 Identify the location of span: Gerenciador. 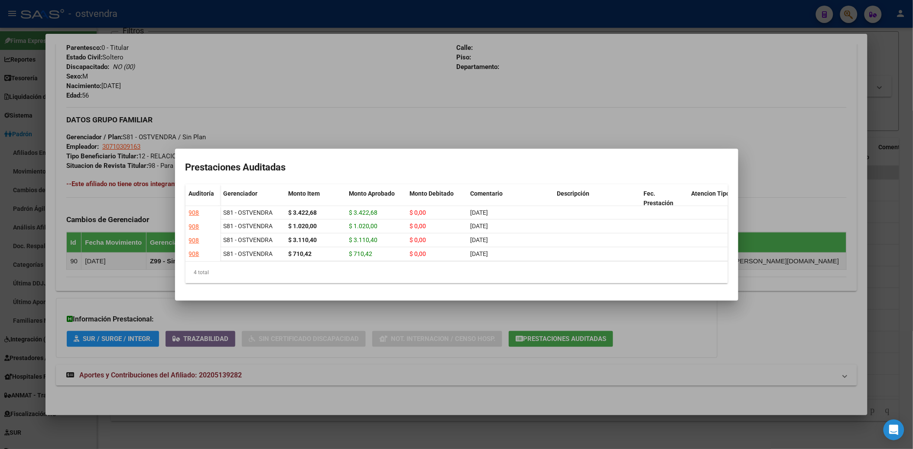
(241, 193).